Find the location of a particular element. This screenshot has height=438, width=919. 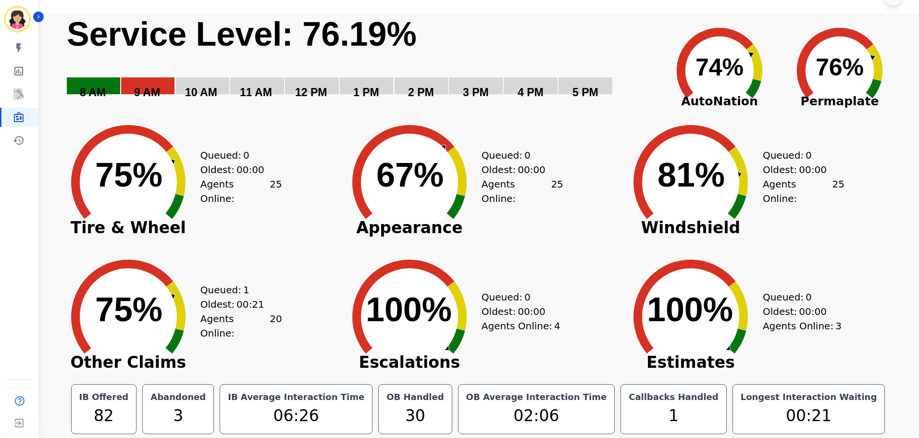

text: 8 AM is located at coordinates (93, 92).